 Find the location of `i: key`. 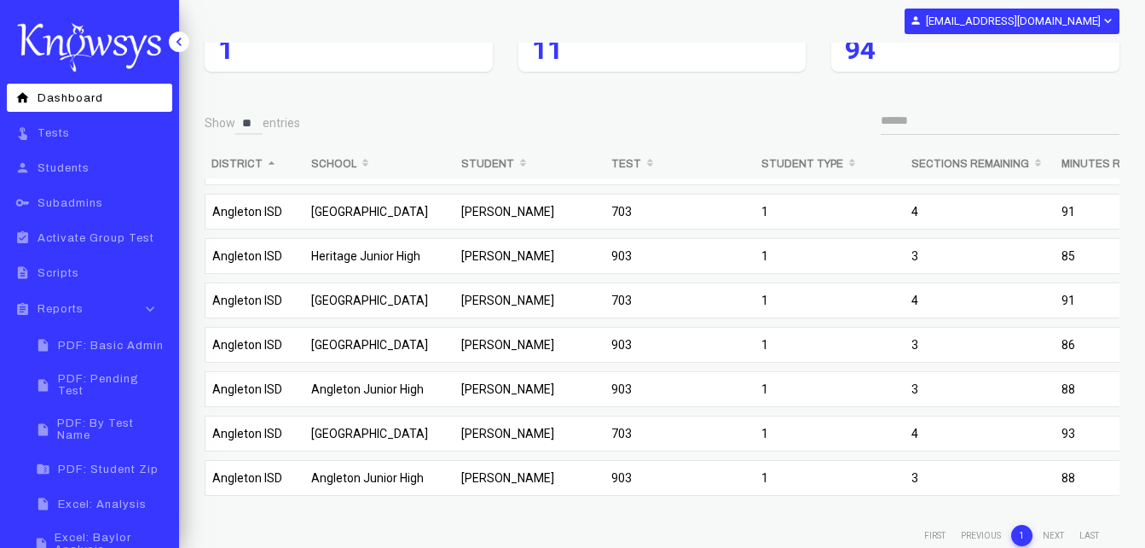

i: key is located at coordinates (22, 202).